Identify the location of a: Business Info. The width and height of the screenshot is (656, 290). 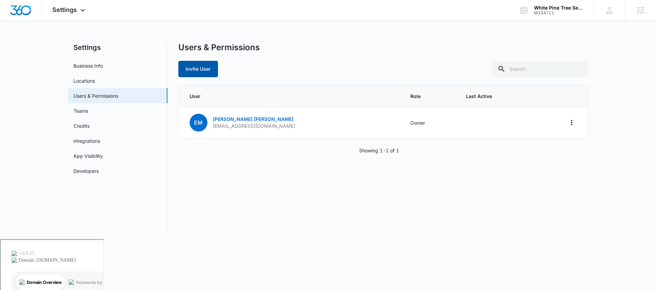
(88, 66).